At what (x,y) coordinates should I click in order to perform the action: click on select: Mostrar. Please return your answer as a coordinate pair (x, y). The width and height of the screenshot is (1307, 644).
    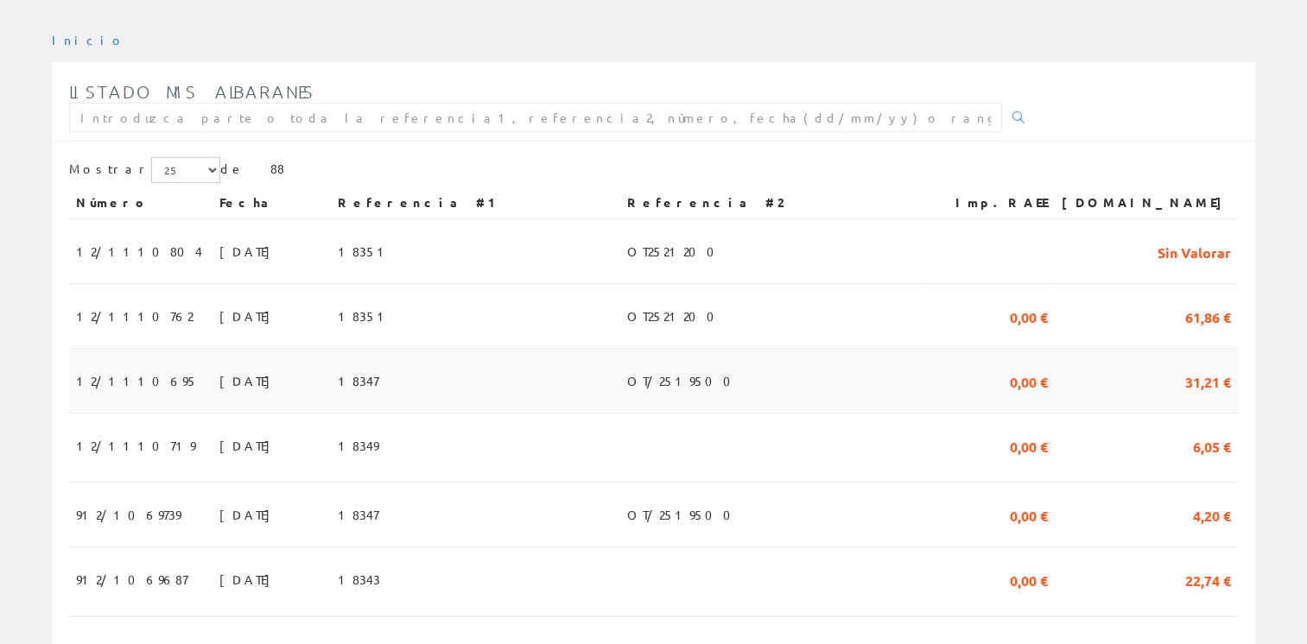
    Looking at the image, I should click on (186, 170).